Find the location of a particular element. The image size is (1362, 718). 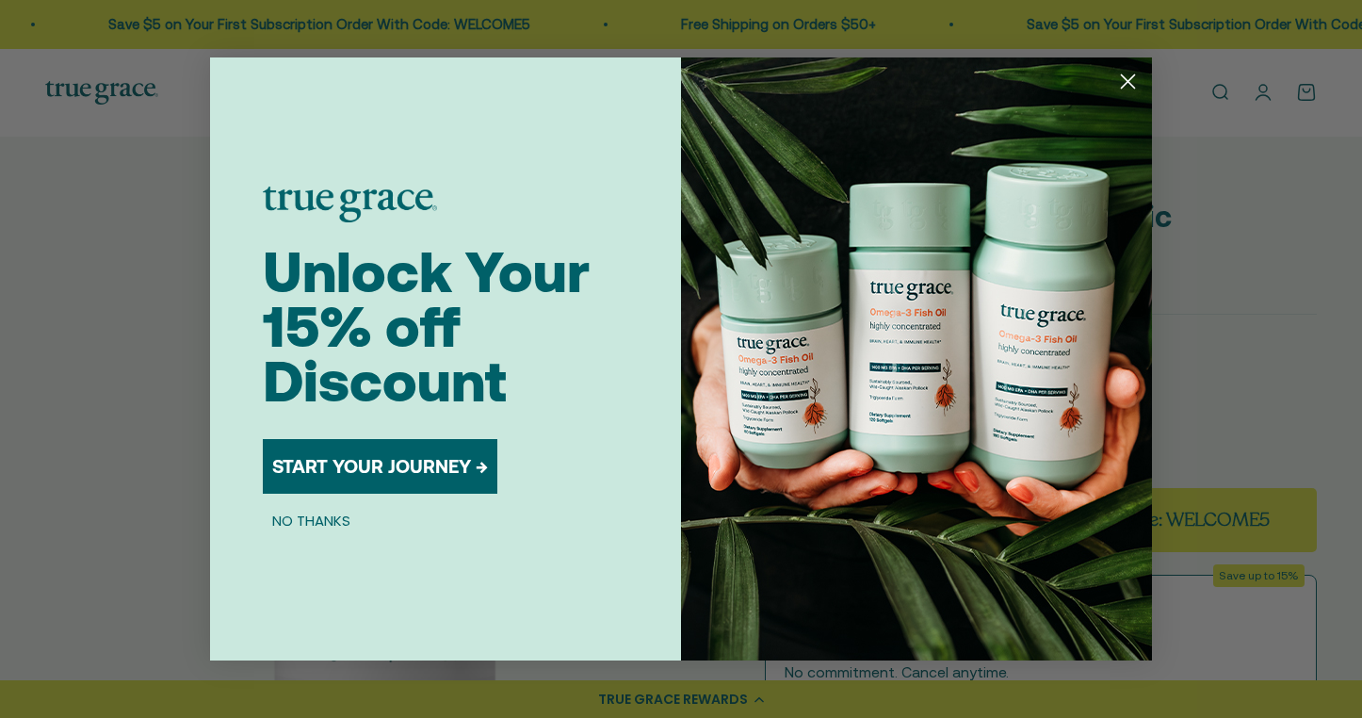

img: 098727d5-50f8-4f9b-9554-844bb8da1403.jpeg is located at coordinates (916, 359).